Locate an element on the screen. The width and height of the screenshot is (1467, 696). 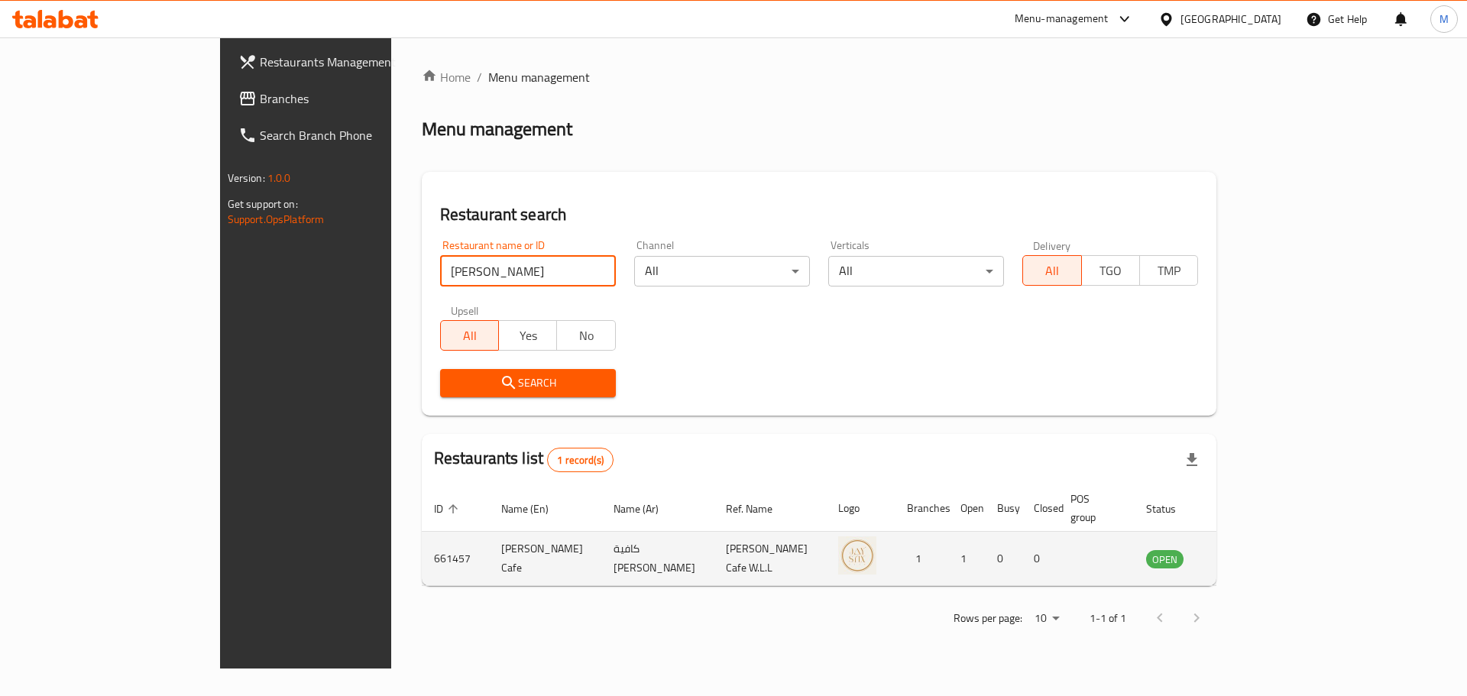
span: M is located at coordinates (1444, 19).